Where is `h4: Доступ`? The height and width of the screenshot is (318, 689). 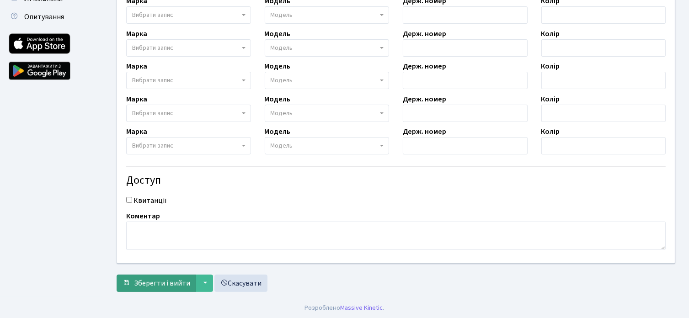
h4: Доступ is located at coordinates (396, 181).